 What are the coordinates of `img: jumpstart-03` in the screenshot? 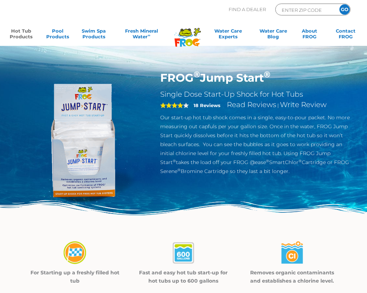 It's located at (292, 253).